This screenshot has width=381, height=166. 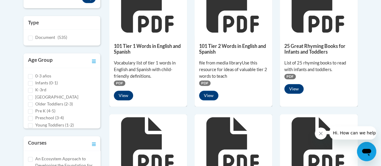 I want to click on div: file from media libraryUse this resource for ideas of valuable tier 2 words to teach, so click(x=233, y=70).